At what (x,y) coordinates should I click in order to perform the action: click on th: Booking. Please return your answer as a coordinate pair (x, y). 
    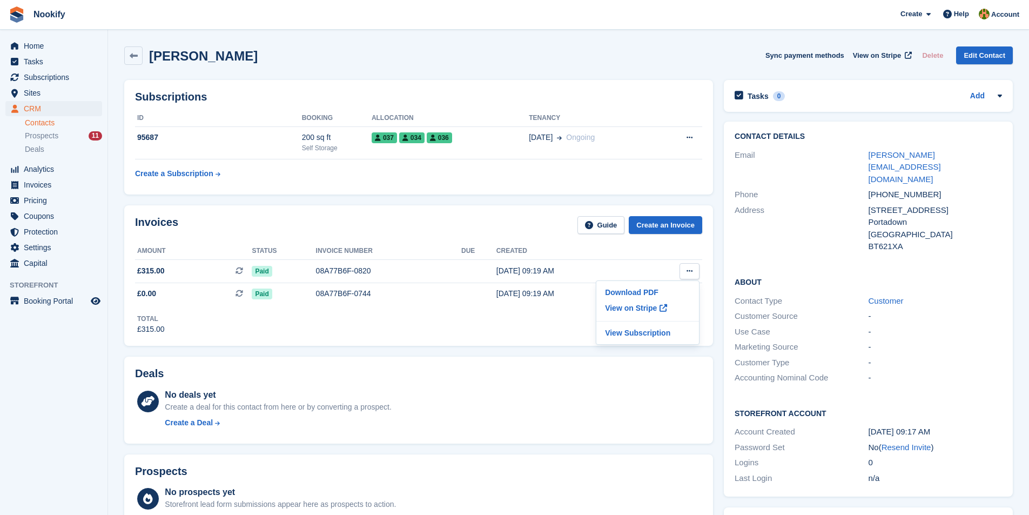
    Looking at the image, I should click on (337, 118).